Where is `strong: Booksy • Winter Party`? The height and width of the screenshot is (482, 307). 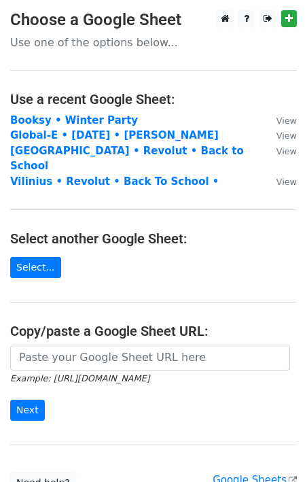 strong: Booksy • Winter Party is located at coordinates (74, 120).